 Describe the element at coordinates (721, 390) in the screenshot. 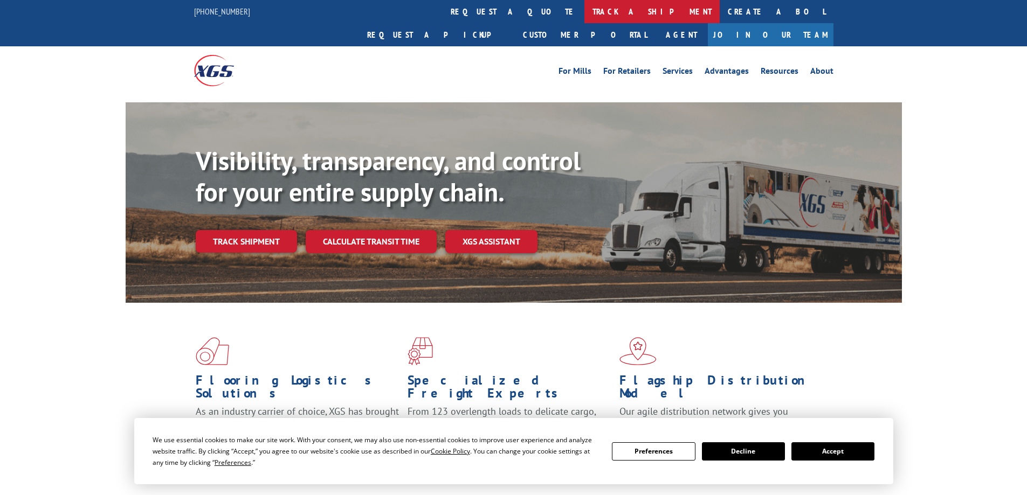

I see `h1: Flagship Distribution Model` at that location.